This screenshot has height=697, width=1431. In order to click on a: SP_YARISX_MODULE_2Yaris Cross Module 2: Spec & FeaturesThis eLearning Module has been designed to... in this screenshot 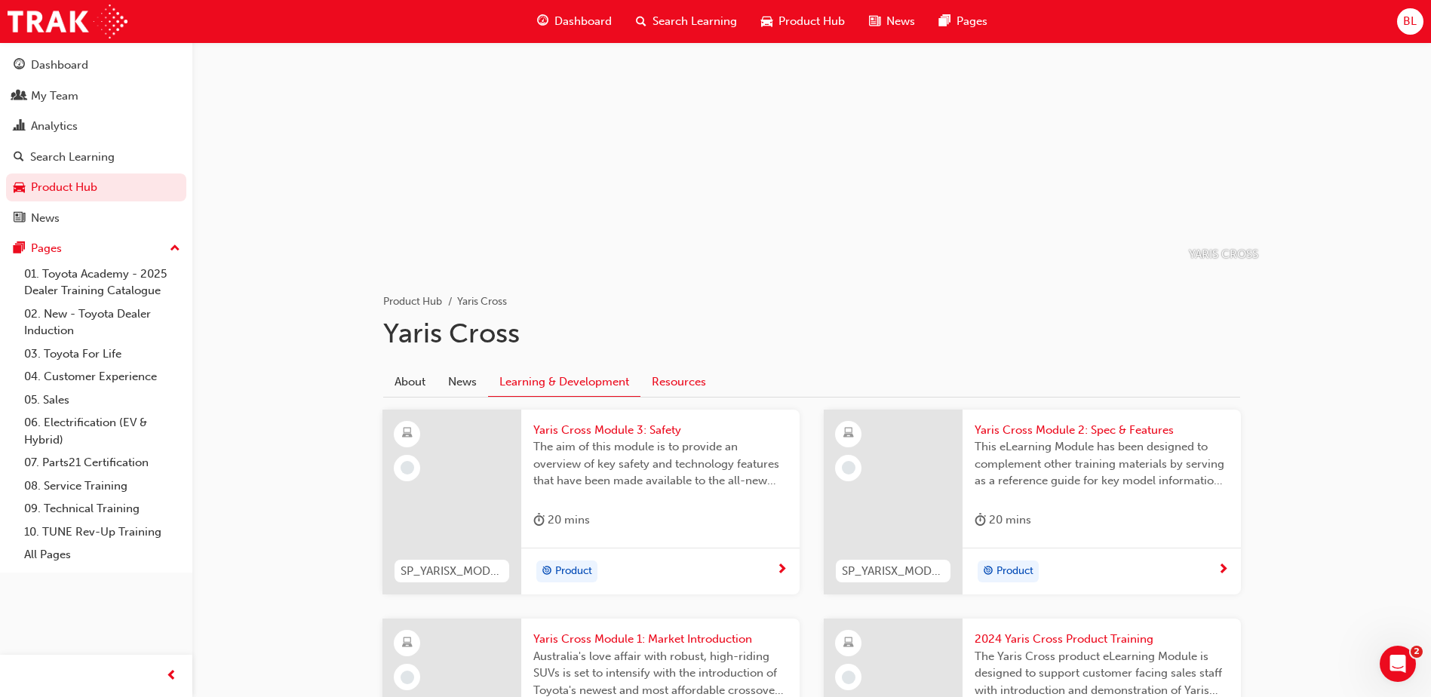, I will do `click(1032, 502)`.